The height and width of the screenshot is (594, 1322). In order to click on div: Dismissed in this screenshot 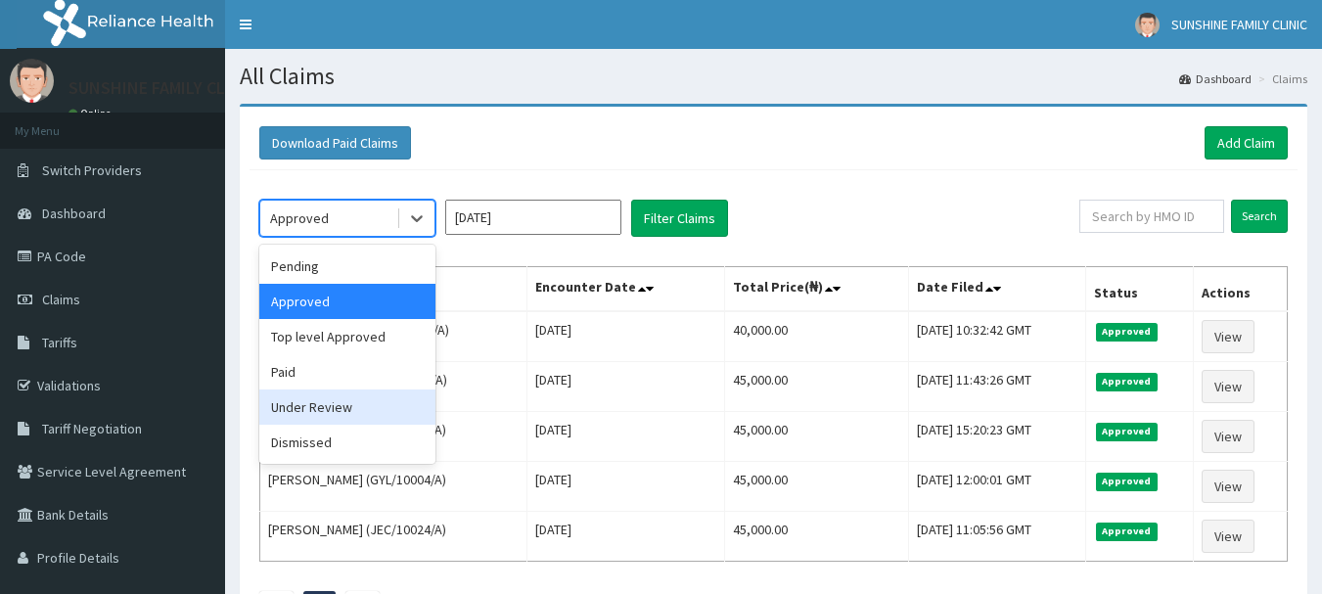, I will do `click(347, 442)`.